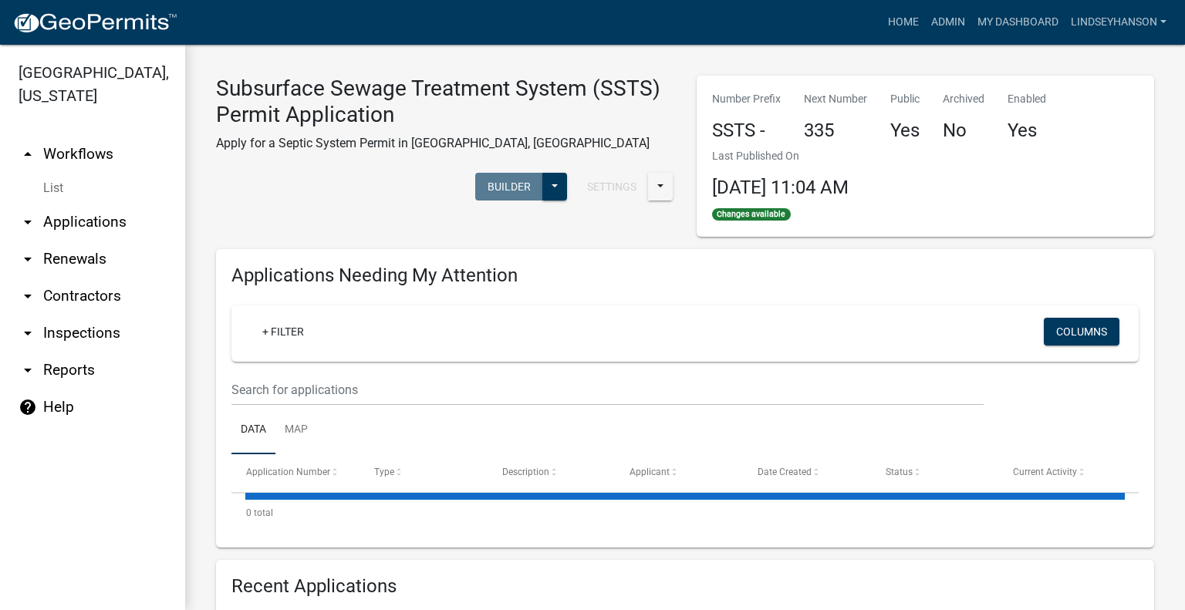 This screenshot has width=1185, height=610. Describe the element at coordinates (963, 130) in the screenshot. I see `h4: No` at that location.